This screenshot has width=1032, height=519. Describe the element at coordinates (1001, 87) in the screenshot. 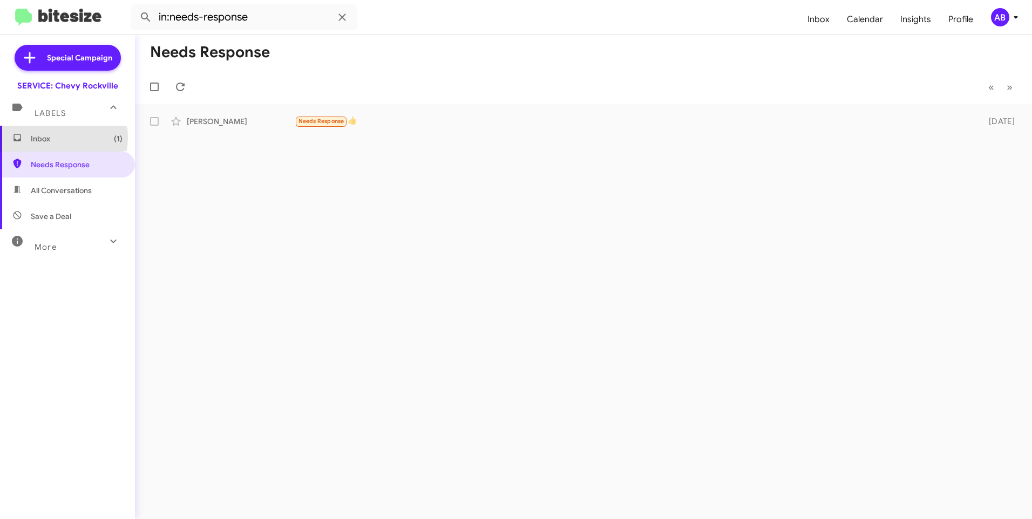

I see `nav: Page navigation example` at that location.